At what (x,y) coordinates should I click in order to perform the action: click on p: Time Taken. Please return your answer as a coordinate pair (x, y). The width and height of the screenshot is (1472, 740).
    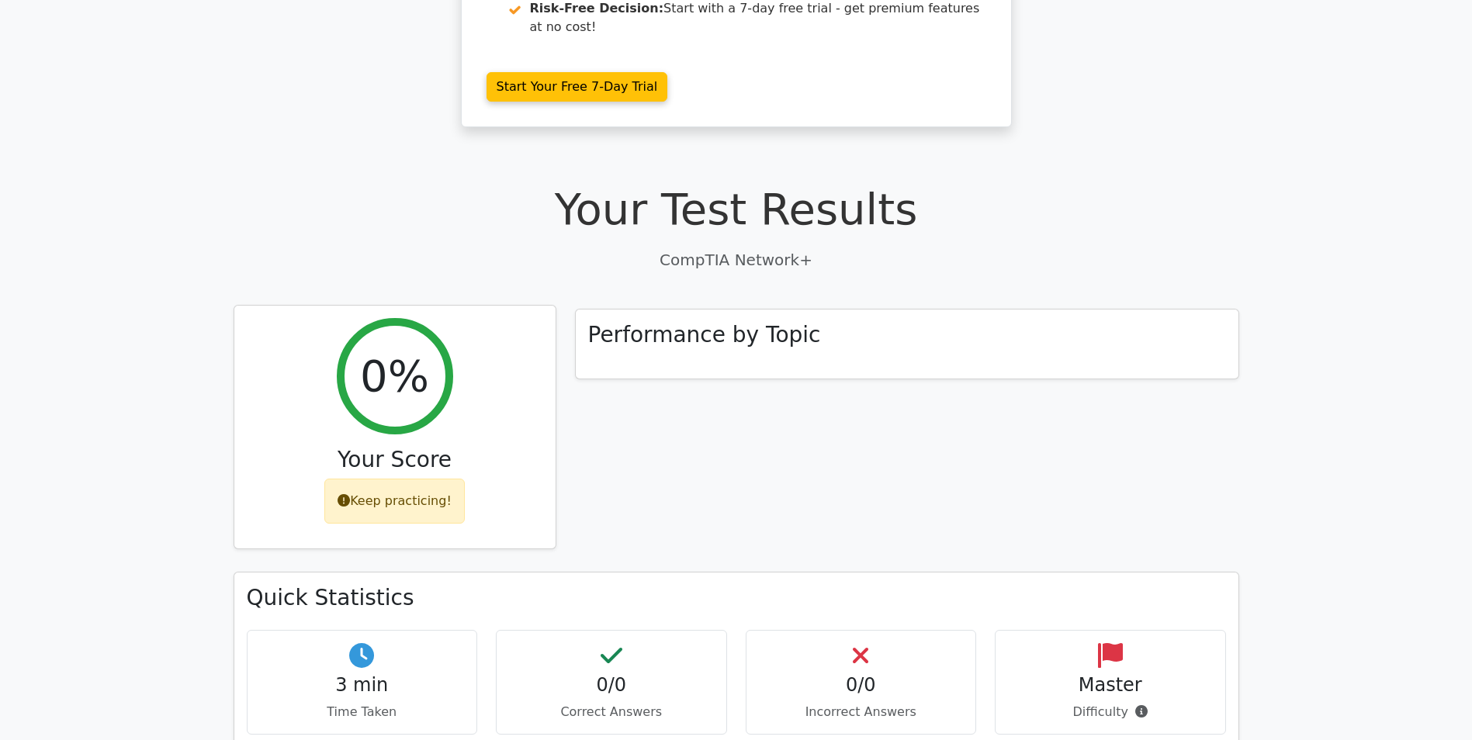
    Looking at the image, I should click on (362, 712).